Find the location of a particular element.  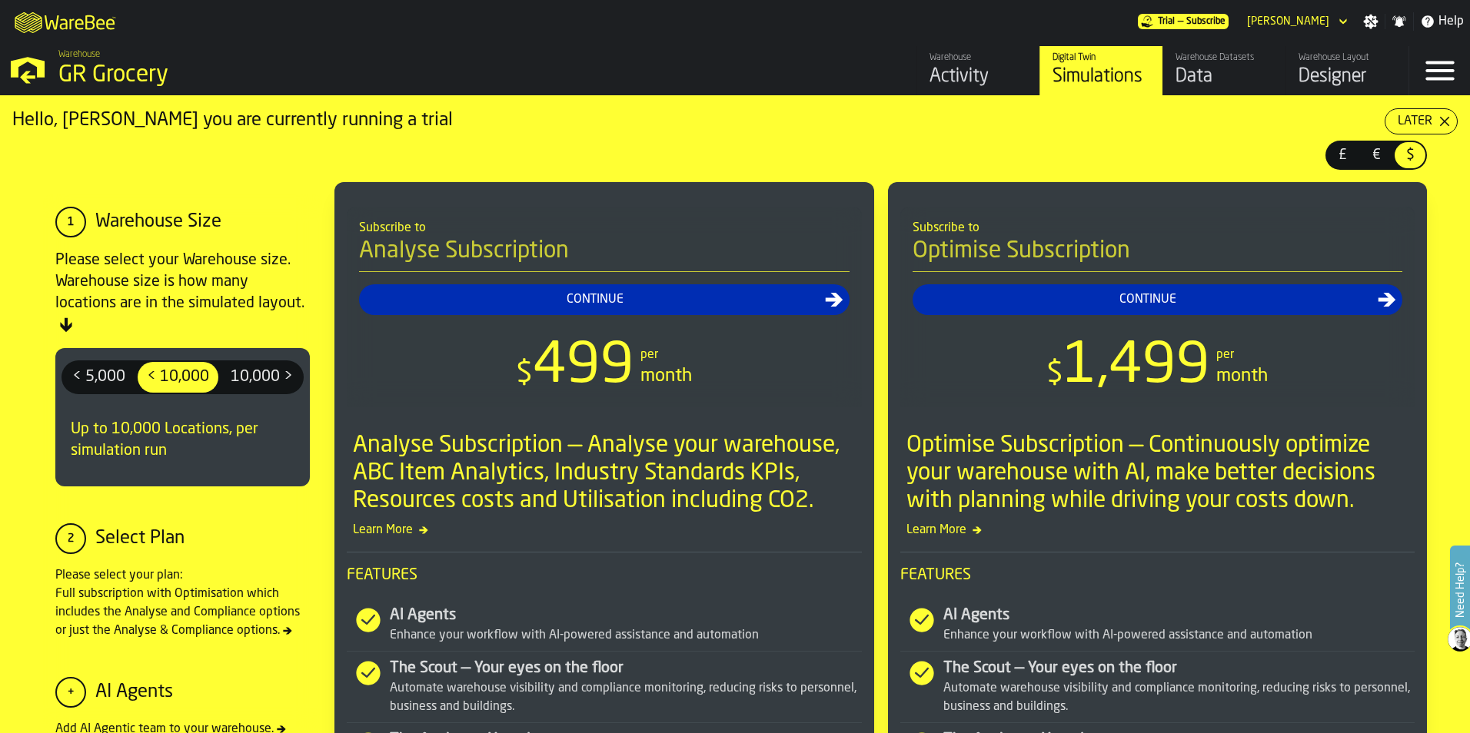

label: button-switch-multi-< 5,000 is located at coordinates (98, 377).